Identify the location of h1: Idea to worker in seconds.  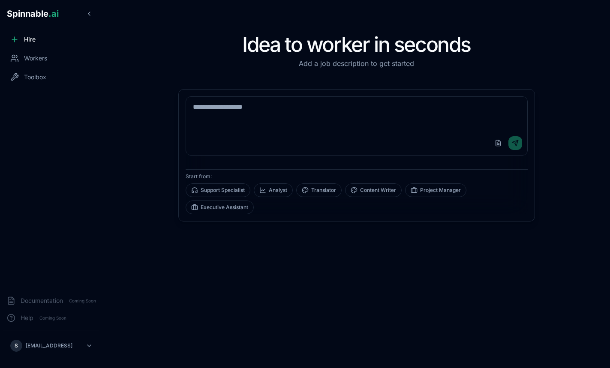
(356, 45).